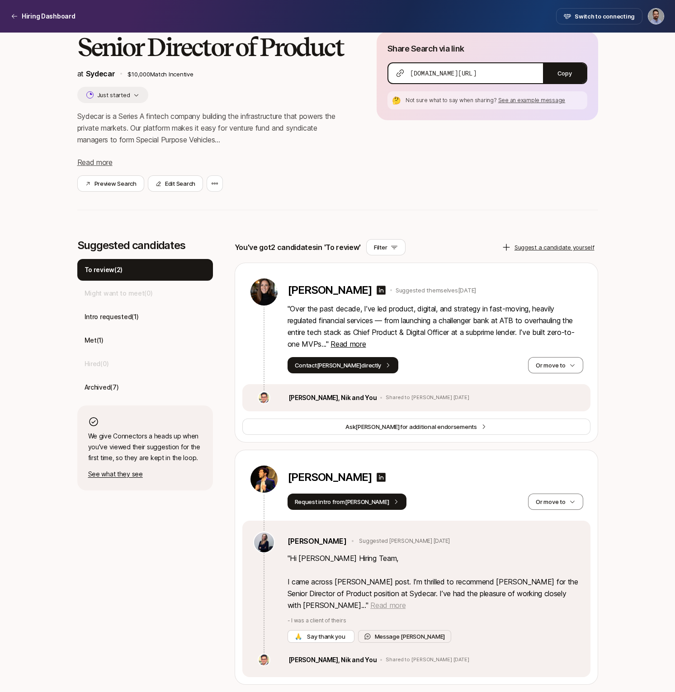 This screenshot has width=675, height=692. I want to click on p: Sydecar is a Series A fintech company building the infrastructure that powers the private markets..., so click(213, 128).